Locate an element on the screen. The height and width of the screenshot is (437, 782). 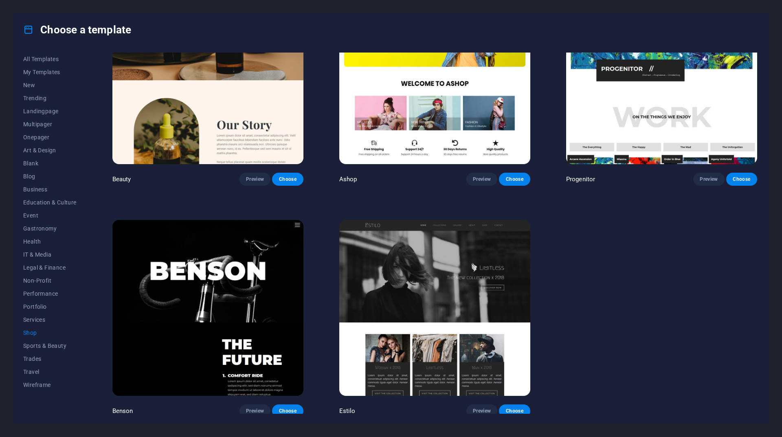
span: IT & Media is located at coordinates (50, 255).